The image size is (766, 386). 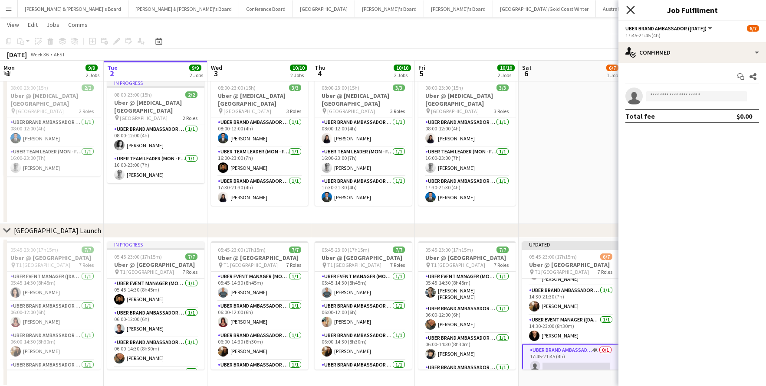 What do you see at coordinates (640, 116) in the screenshot?
I see `div: Total fee` at bounding box center [640, 116].